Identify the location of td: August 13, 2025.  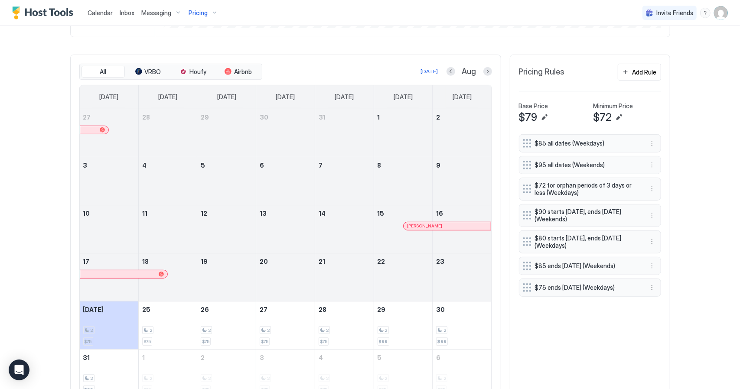
(286, 229).